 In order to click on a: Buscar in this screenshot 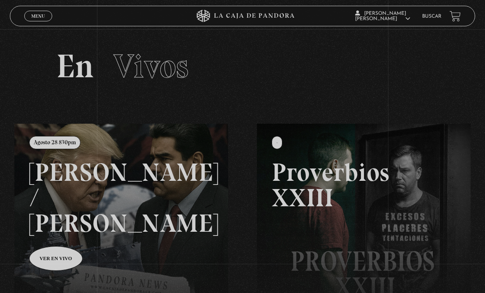, I will do `click(432, 16)`.